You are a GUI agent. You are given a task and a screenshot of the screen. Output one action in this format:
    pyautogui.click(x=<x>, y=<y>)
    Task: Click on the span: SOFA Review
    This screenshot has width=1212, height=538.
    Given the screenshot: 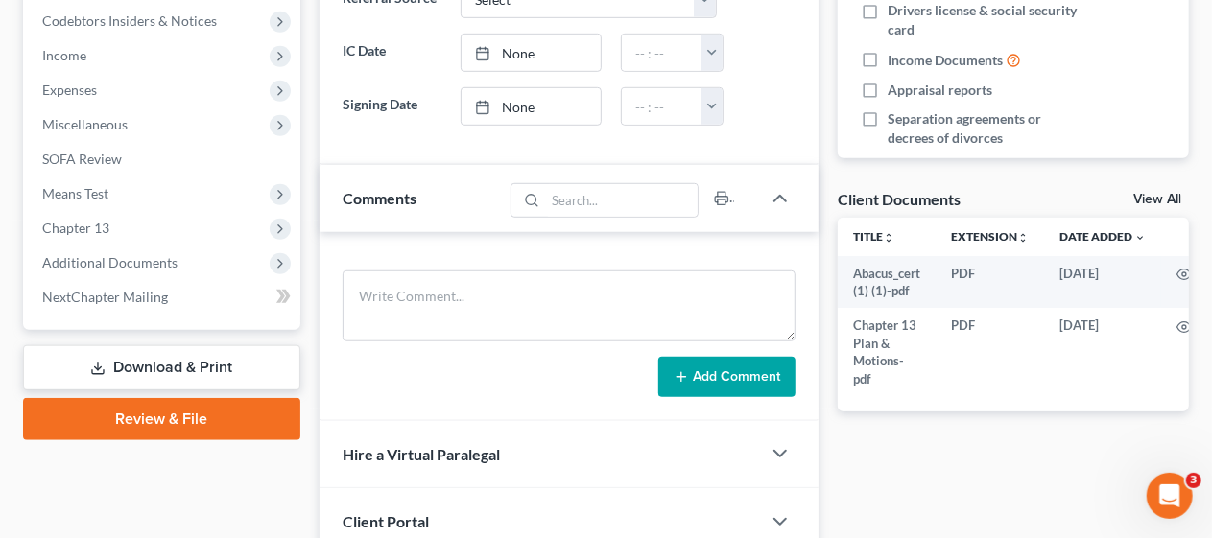 What is the action you would take?
    pyautogui.click(x=82, y=158)
    